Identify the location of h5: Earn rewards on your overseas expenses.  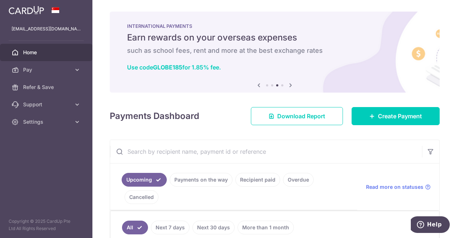
(275, 38).